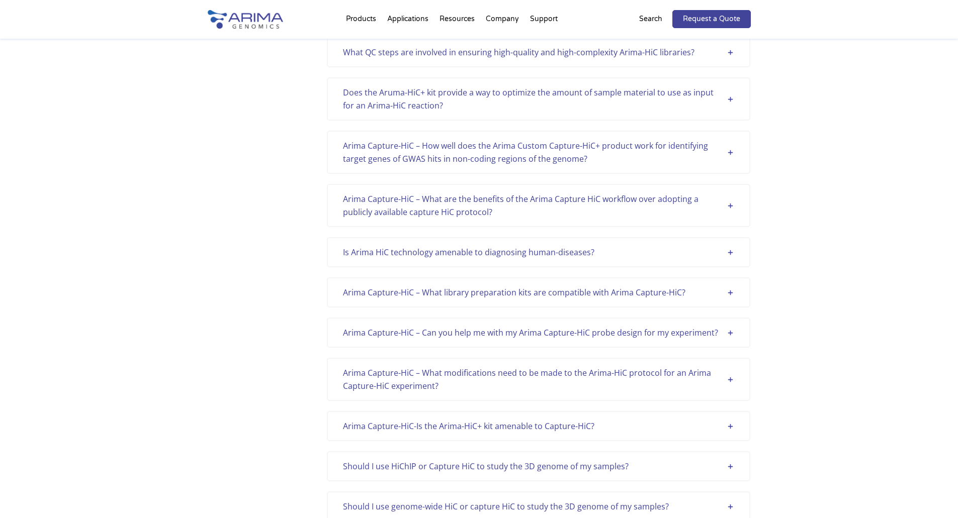 The height and width of the screenshot is (518, 958). I want to click on div: Arima Capture-HiC – How well does the Arima Custom Capture-HiC+ product work for identifying targ..., so click(539, 152).